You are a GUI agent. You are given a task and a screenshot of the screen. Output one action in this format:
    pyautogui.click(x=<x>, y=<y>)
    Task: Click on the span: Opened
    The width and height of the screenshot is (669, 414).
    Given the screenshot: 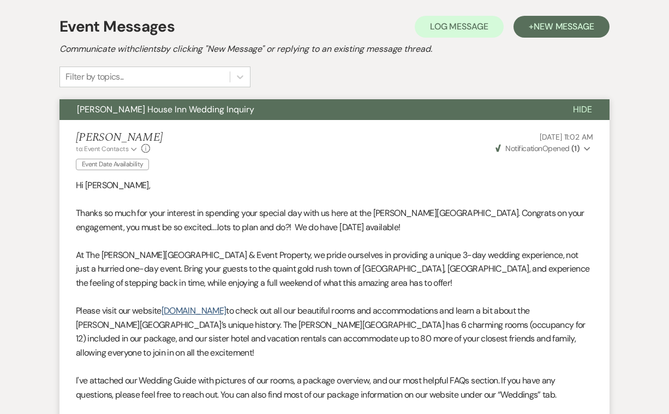 What is the action you would take?
    pyautogui.click(x=537, y=148)
    